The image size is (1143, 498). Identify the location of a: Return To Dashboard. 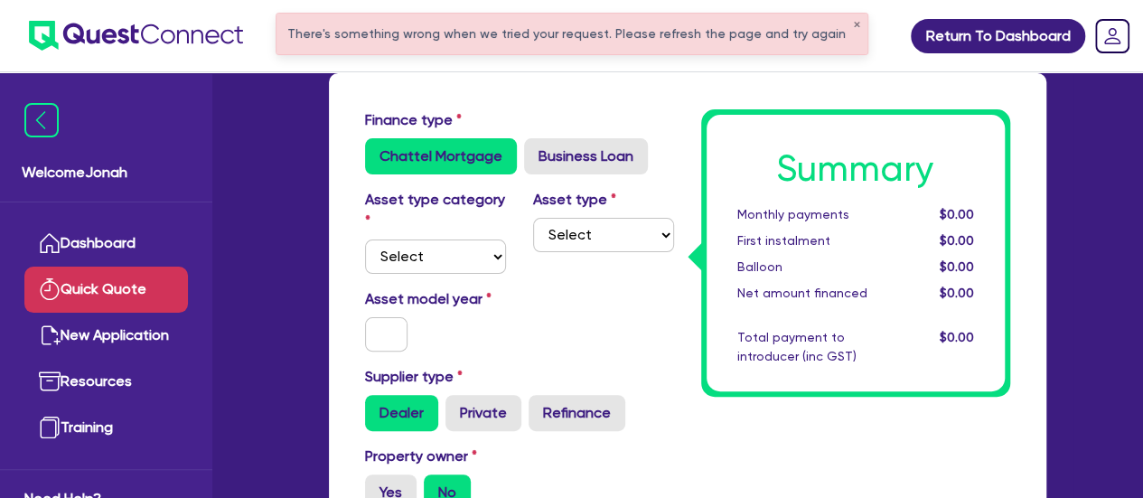
(998, 36).